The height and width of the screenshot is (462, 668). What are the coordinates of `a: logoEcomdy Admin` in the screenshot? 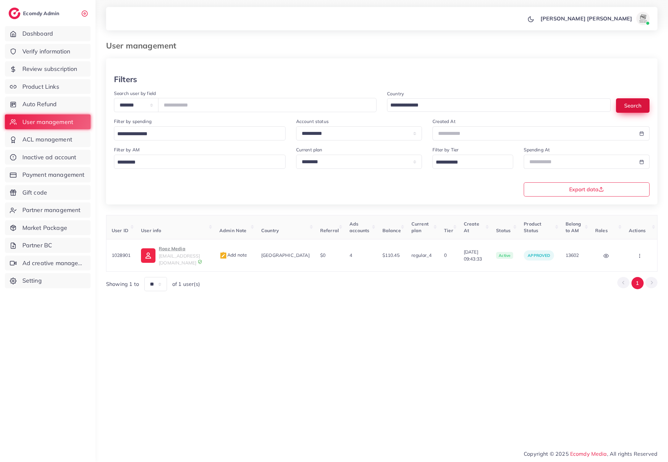 It's located at (35, 13).